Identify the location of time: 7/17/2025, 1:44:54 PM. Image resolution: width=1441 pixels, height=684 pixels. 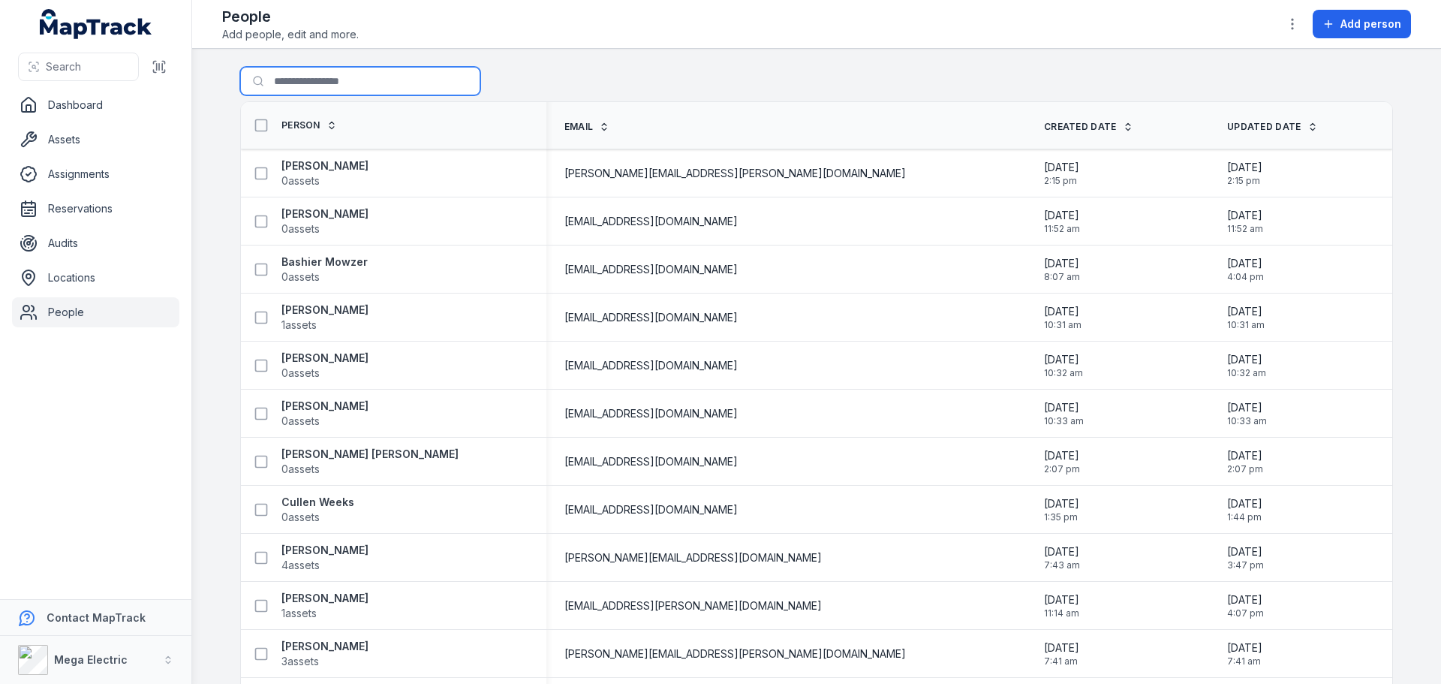
(1244, 510).